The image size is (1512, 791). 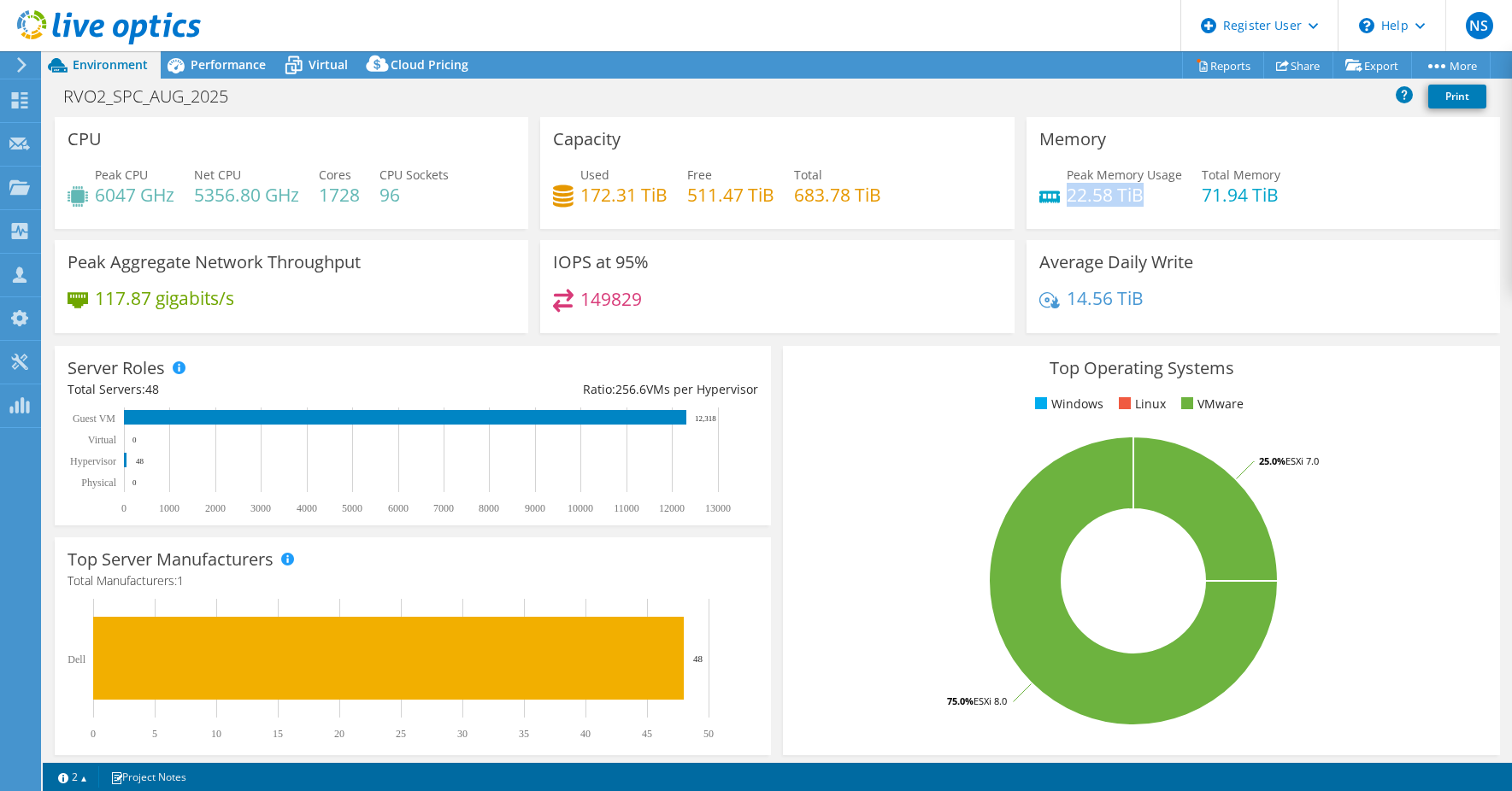 What do you see at coordinates (1241, 174) in the screenshot?
I see `span: Total Memory` at bounding box center [1241, 174].